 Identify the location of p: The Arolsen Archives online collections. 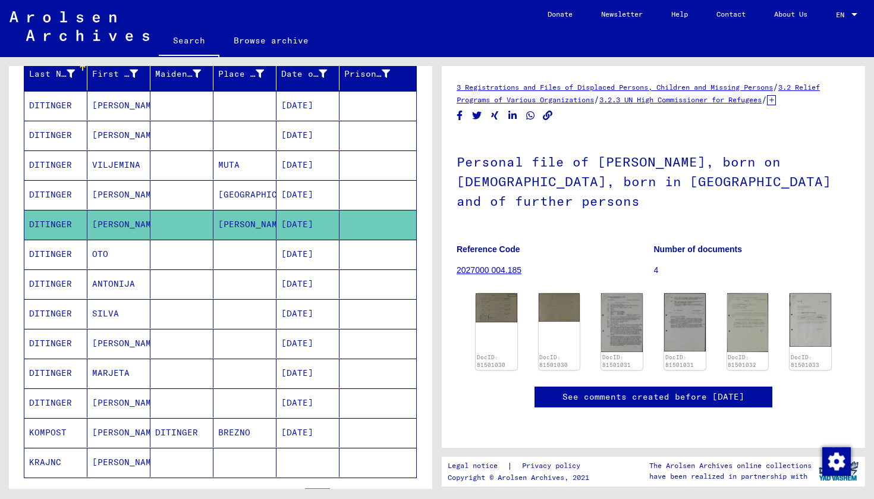
(730, 465).